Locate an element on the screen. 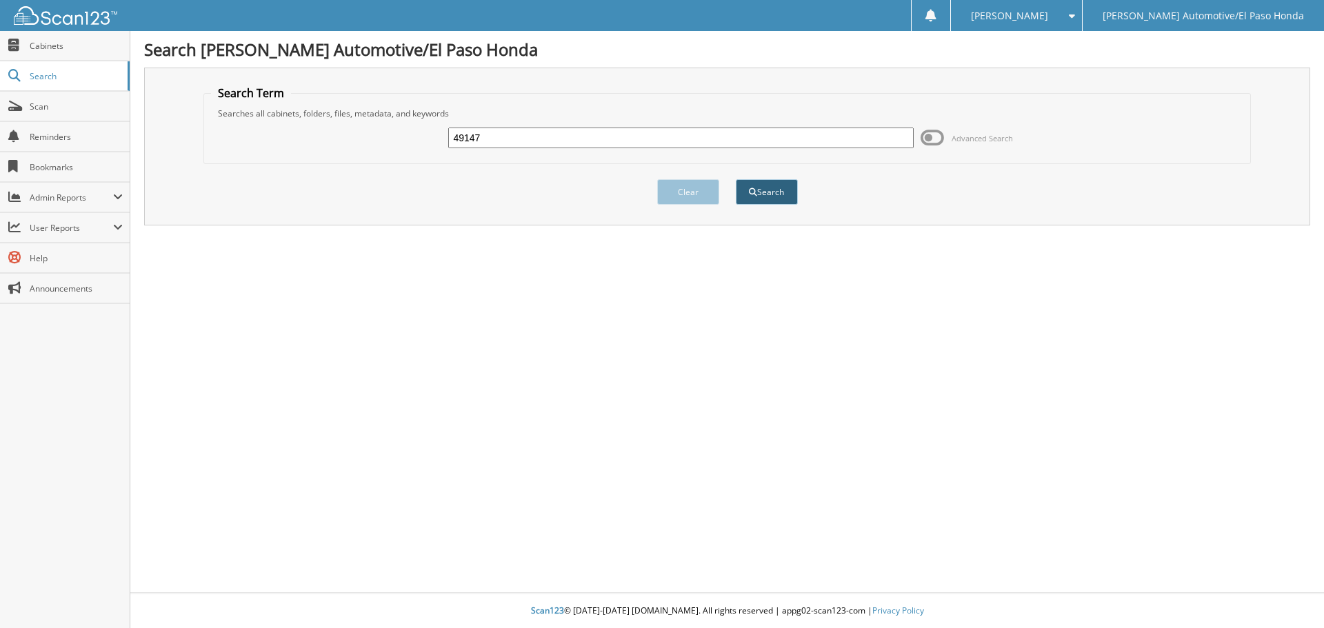  span: User Reports is located at coordinates (71, 228).